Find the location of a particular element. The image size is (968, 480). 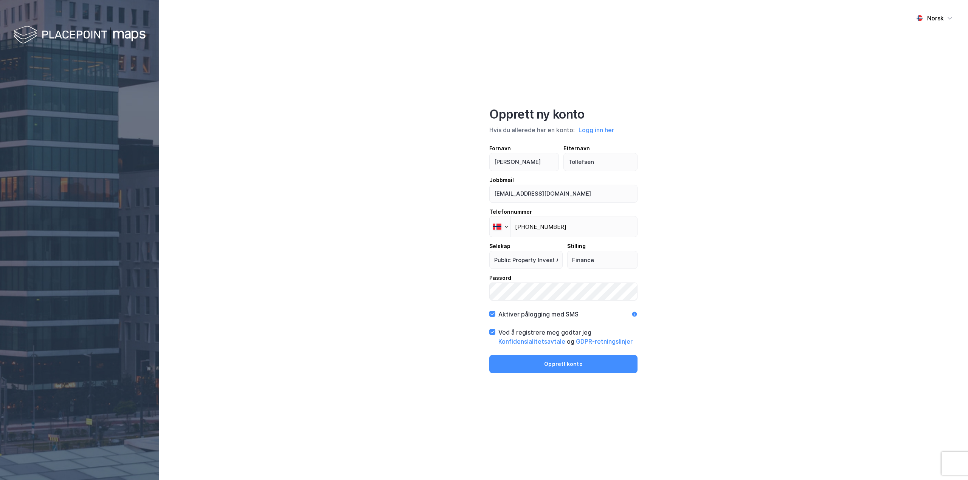

div: Selskap is located at coordinates (526, 246).